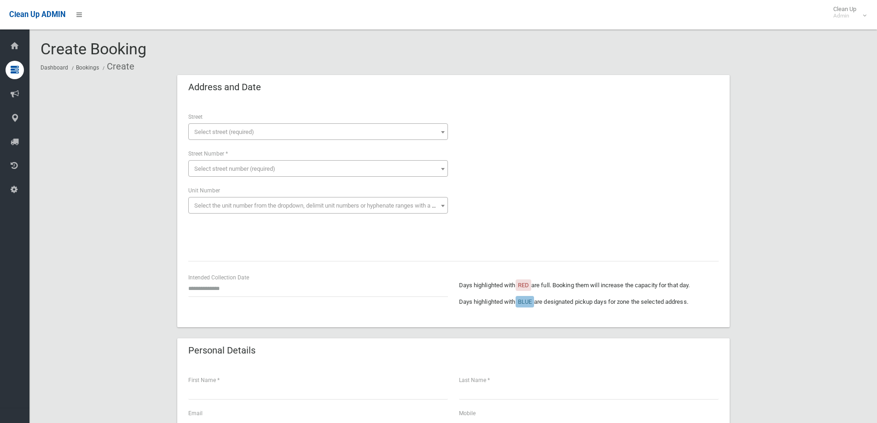 The height and width of the screenshot is (423, 877). I want to click on a: Dashboard, so click(54, 68).